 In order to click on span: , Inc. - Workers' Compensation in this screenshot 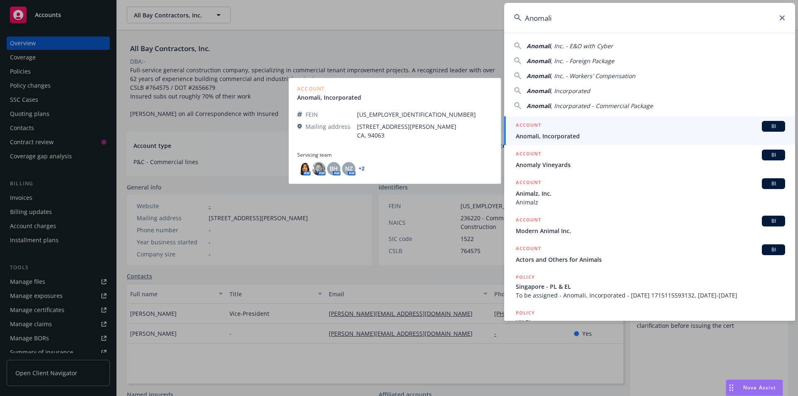, I will do `click(593, 76)`.